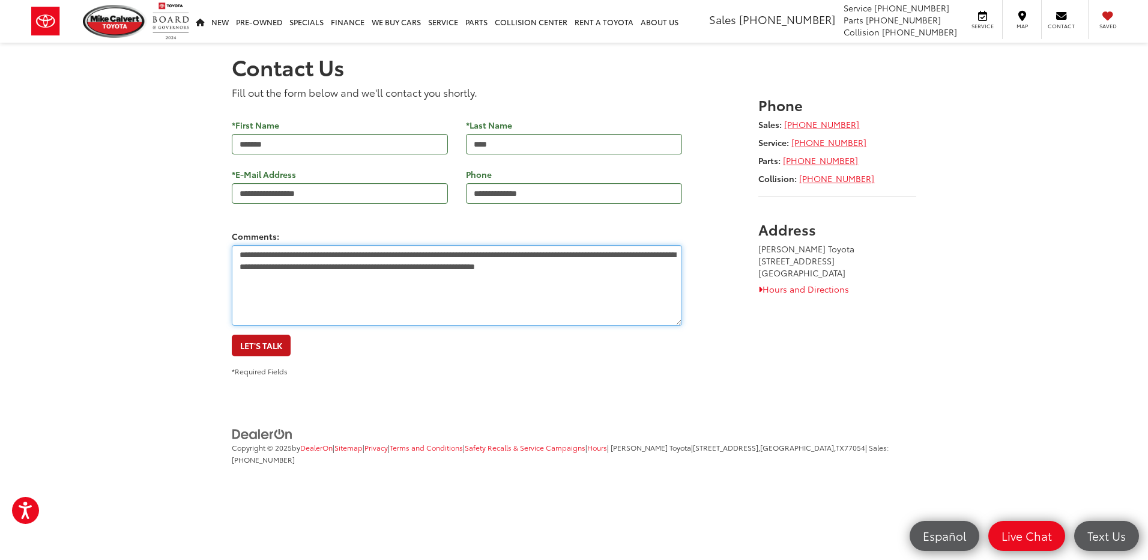  What do you see at coordinates (259, 370) in the screenshot?
I see `small: *Required Fields` at bounding box center [259, 370].